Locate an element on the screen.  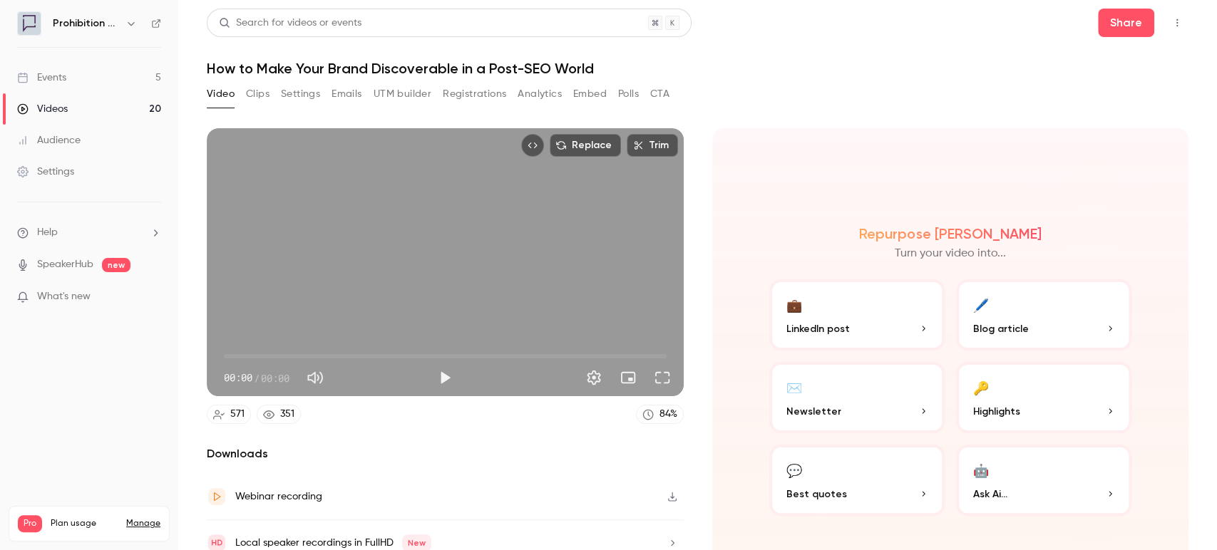
button: Embed is located at coordinates (590, 94).